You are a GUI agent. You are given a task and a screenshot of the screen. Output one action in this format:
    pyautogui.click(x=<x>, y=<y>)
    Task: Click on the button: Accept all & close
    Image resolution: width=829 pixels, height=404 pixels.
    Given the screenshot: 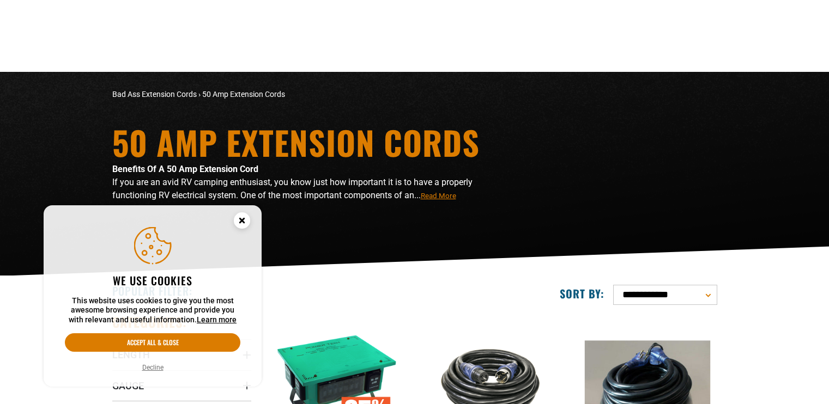 What is the action you would take?
    pyautogui.click(x=153, y=343)
    